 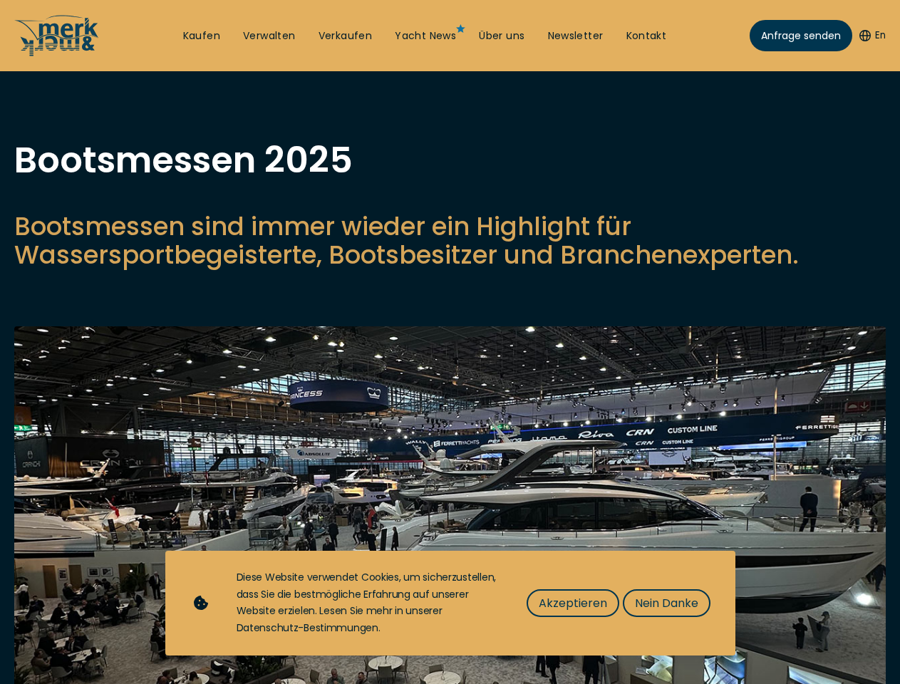 I want to click on span: Anfrage senden, so click(x=801, y=36).